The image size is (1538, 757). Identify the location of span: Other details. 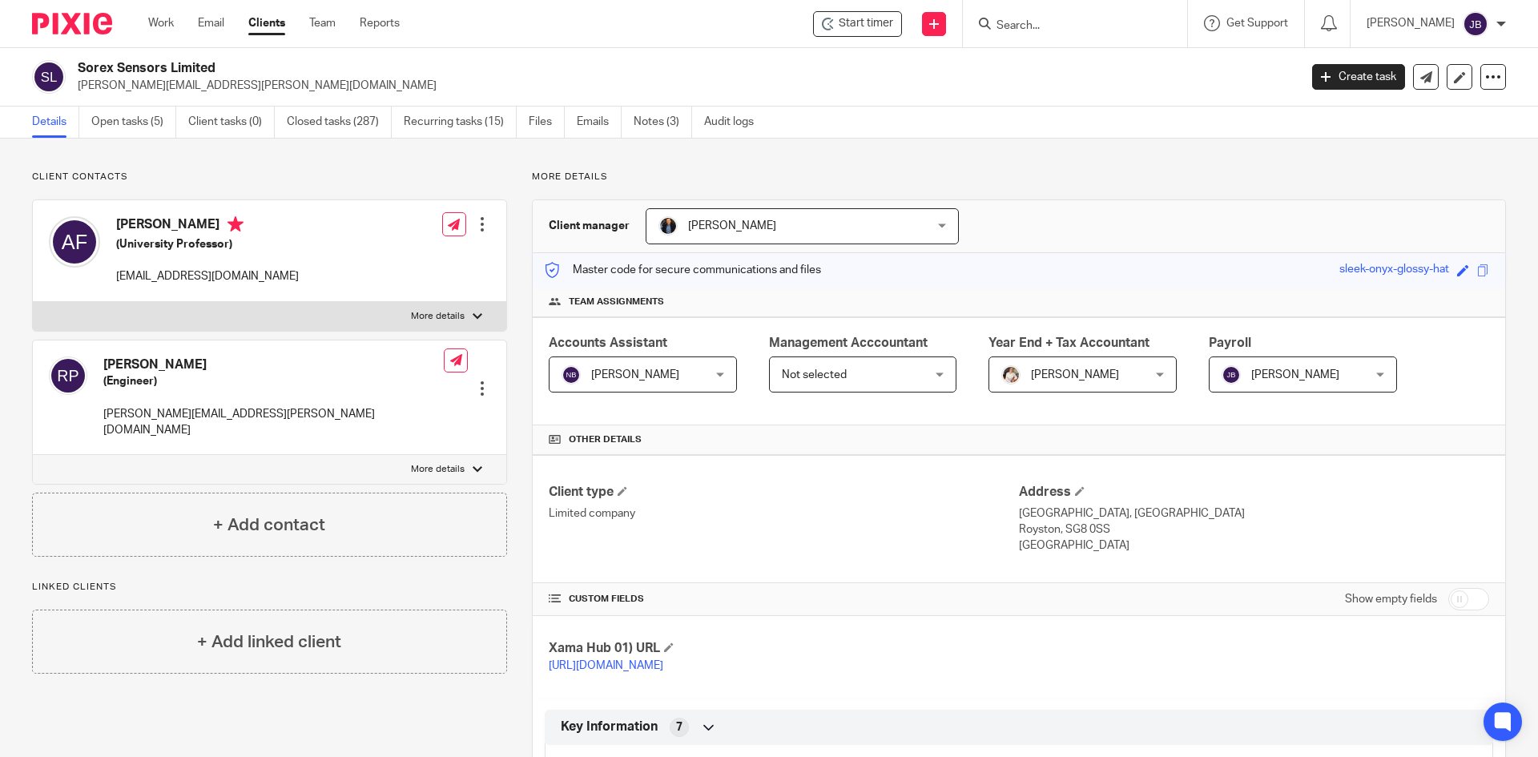
(605, 440).